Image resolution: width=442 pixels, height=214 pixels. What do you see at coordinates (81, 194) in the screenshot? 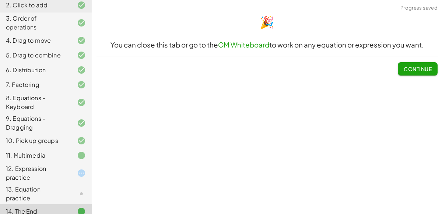
I see `i: Task not started.` at bounding box center [81, 194].